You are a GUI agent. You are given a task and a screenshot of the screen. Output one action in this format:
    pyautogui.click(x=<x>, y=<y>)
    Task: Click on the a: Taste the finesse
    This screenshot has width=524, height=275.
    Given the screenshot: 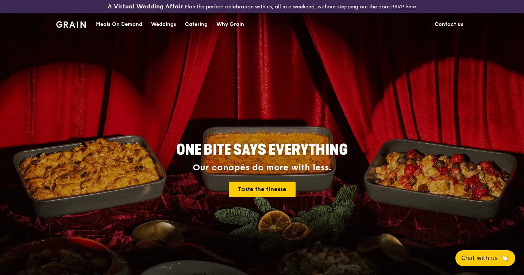 What is the action you would take?
    pyautogui.click(x=262, y=189)
    